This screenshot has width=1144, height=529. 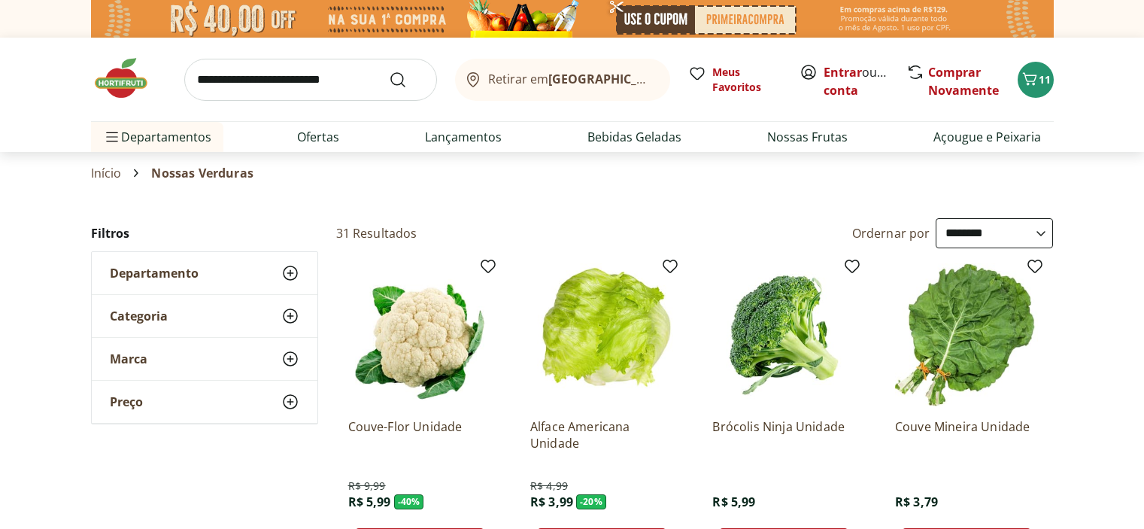 What do you see at coordinates (205, 359) in the screenshot?
I see `button: Marca` at bounding box center [205, 359].